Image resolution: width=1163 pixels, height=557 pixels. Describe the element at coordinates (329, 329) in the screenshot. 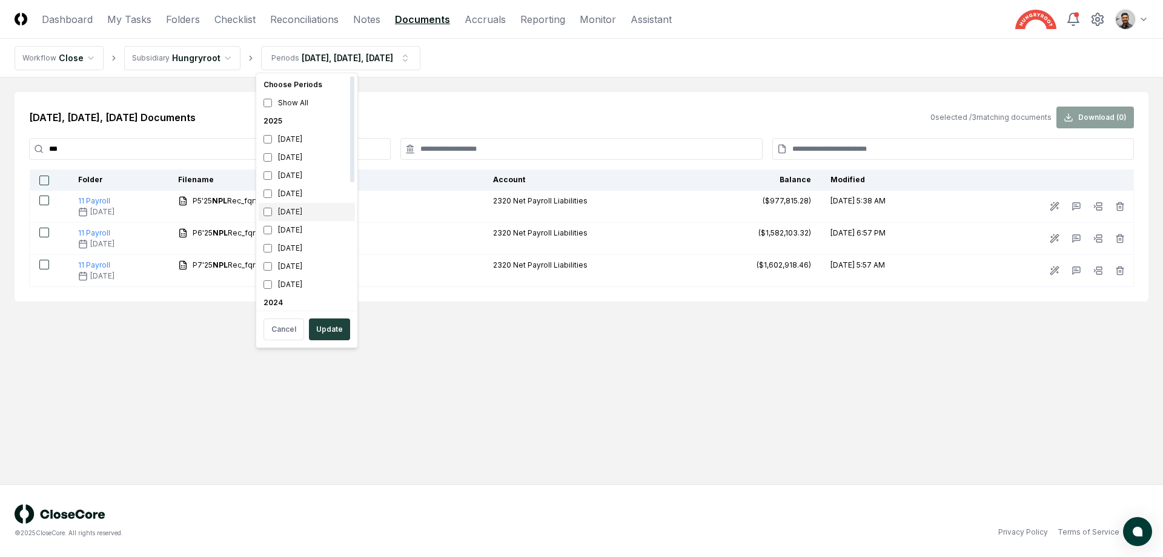

I see `button: Update` at that location.